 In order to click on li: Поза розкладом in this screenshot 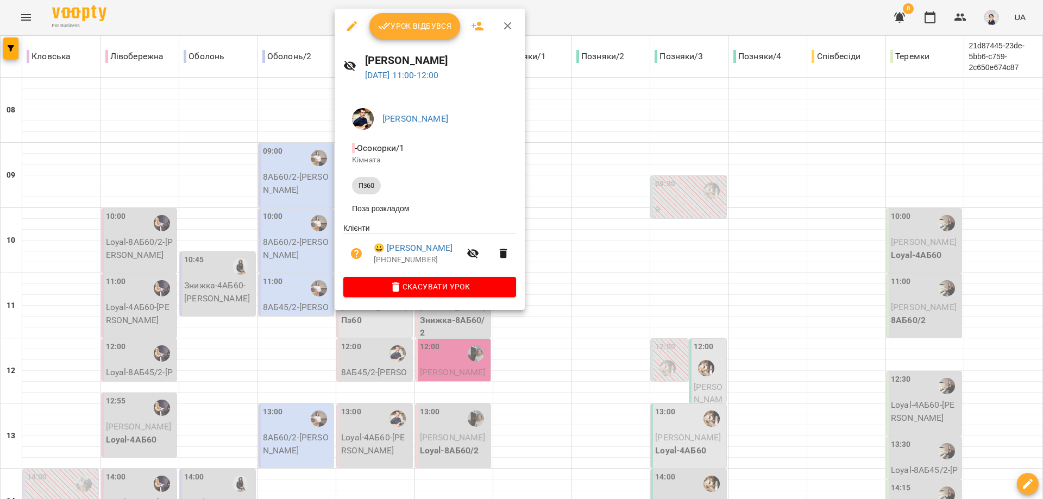, I will do `click(430, 209)`.